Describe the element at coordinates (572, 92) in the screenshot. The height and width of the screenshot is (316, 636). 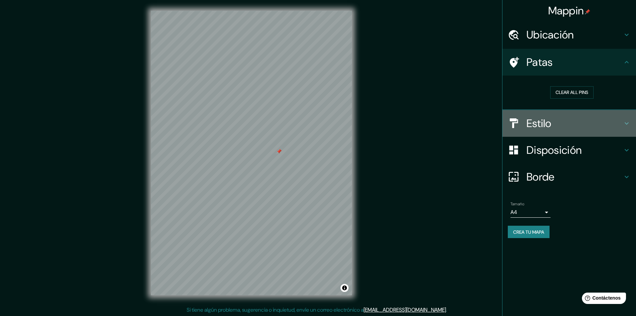
I see `button: Clear all pins` at that location.